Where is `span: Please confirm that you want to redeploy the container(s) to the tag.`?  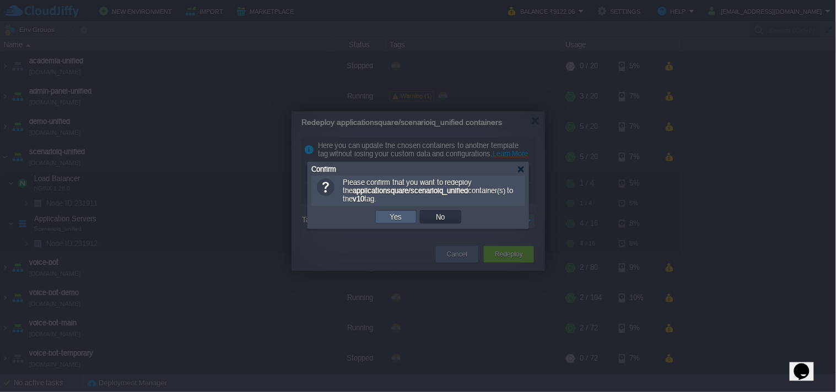 span: Please confirm that you want to redeploy the container(s) to the tag. is located at coordinates (428, 191).